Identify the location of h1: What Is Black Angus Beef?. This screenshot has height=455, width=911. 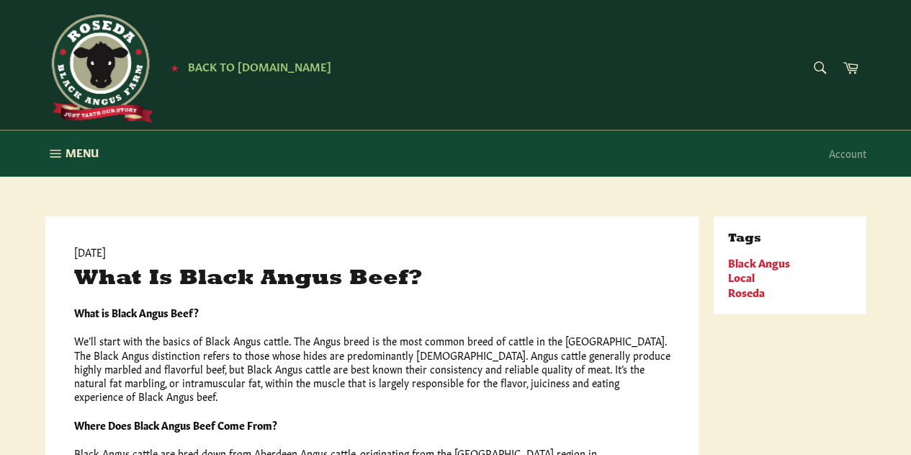
(372, 278).